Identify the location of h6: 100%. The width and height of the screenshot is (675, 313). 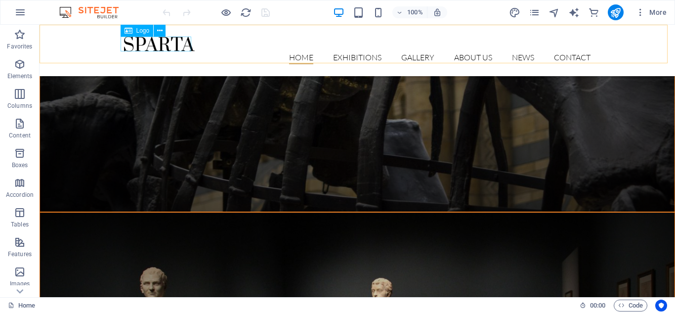
(415, 12).